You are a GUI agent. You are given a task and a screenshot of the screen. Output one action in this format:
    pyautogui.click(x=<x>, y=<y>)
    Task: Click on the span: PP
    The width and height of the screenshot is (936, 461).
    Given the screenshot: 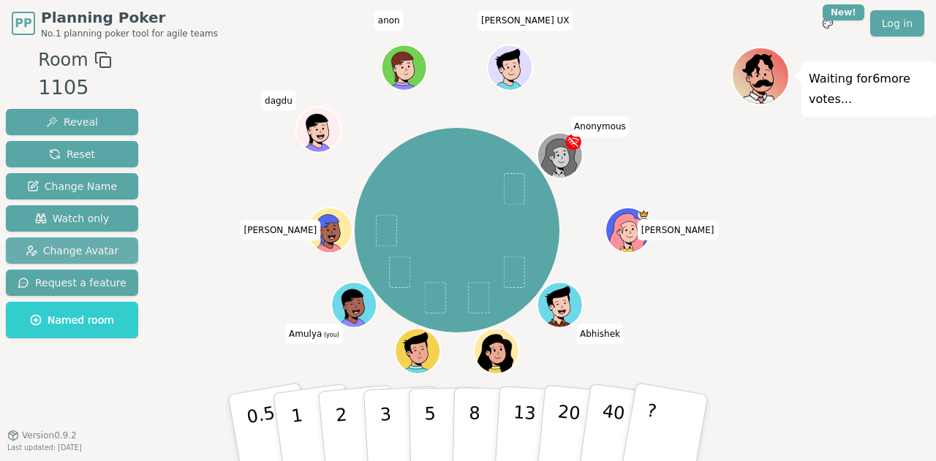 What is the action you would take?
    pyautogui.click(x=23, y=23)
    